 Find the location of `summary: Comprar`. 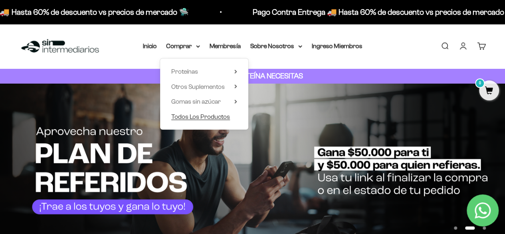

summary: Comprar is located at coordinates (183, 46).